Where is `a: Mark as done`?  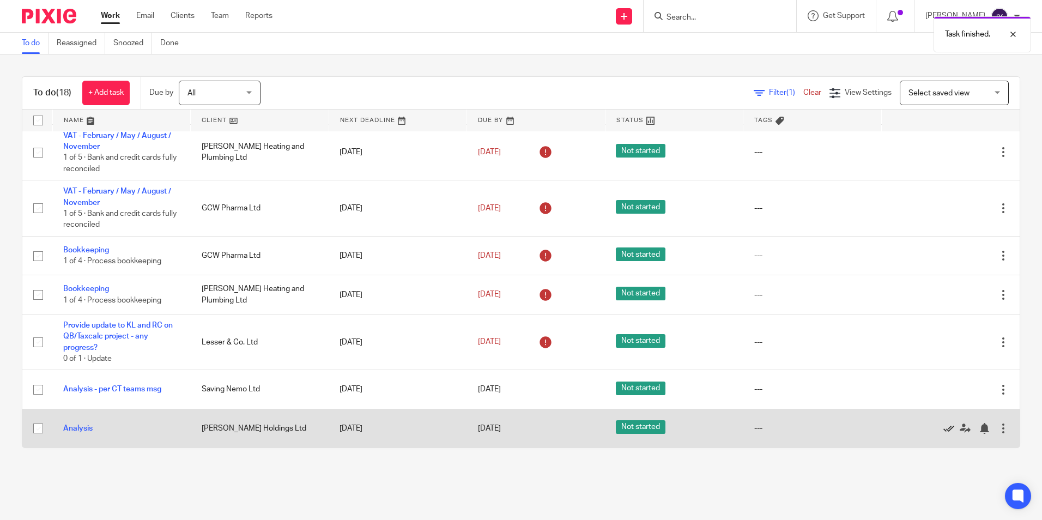
a: Mark as done is located at coordinates (952, 428).